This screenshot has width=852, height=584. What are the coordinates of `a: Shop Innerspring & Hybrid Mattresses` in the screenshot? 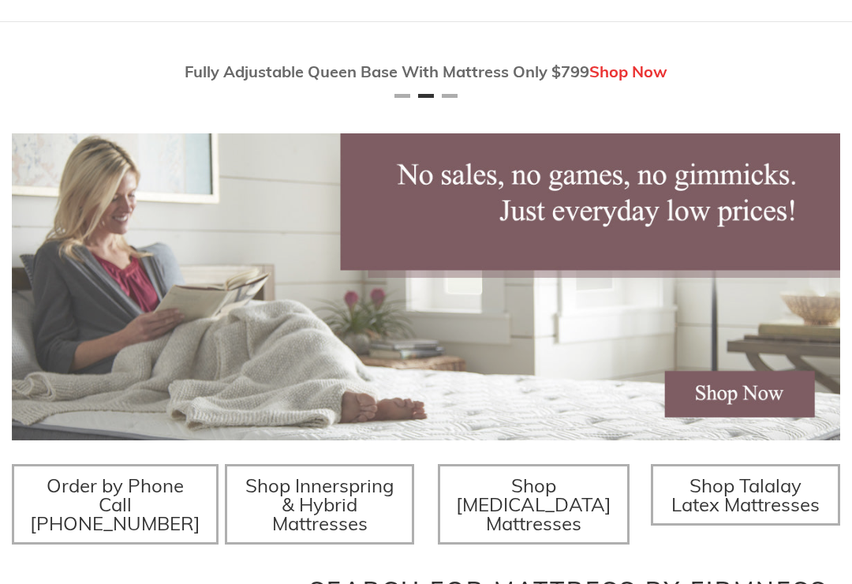 It's located at (319, 505).